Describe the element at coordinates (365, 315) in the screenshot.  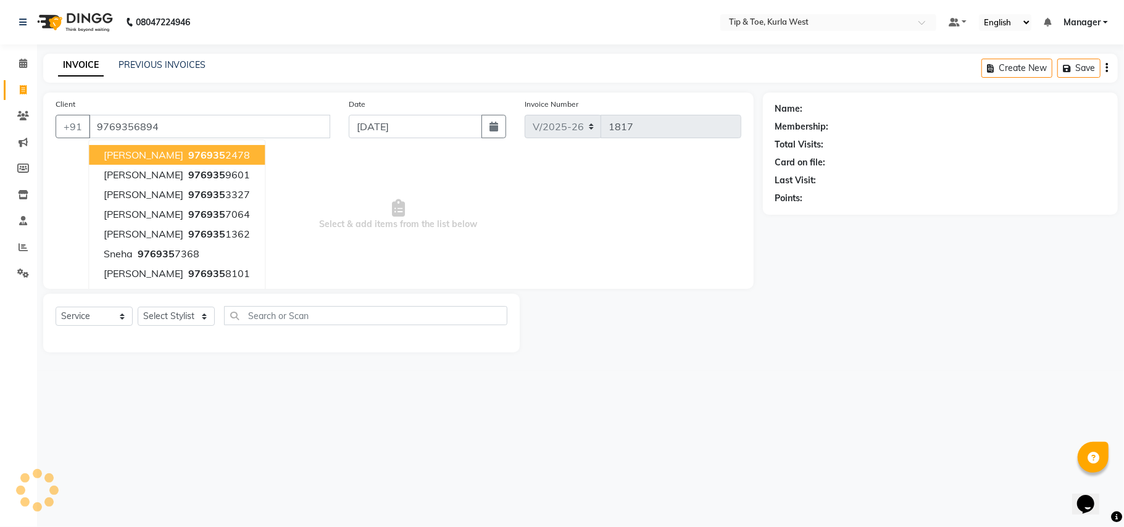
I see `input: Search or Scan` at that location.